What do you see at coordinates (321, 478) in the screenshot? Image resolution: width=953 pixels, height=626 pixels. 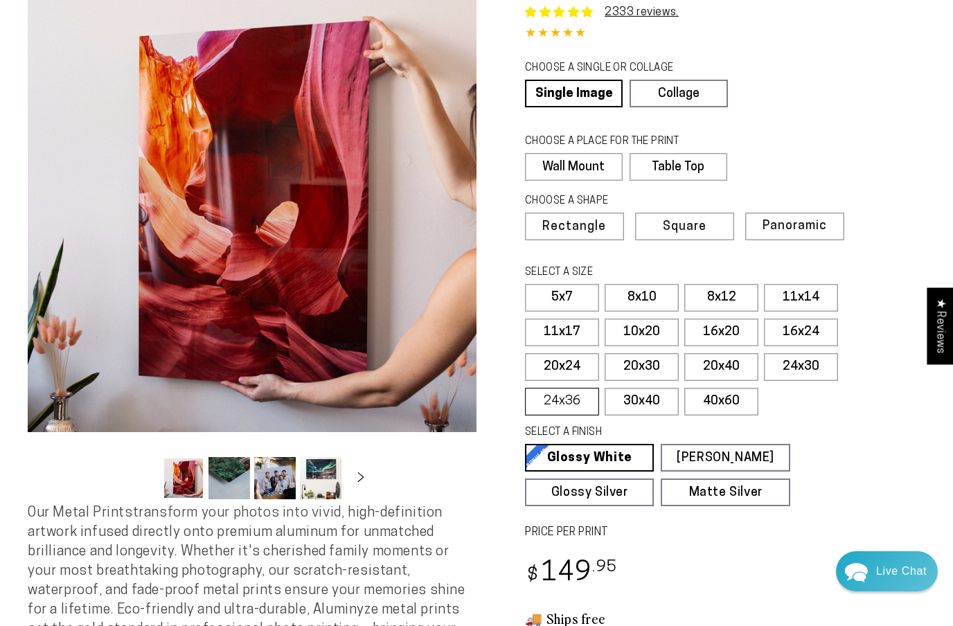 I see `button: Load image 4 in gallery view` at bounding box center [321, 478].